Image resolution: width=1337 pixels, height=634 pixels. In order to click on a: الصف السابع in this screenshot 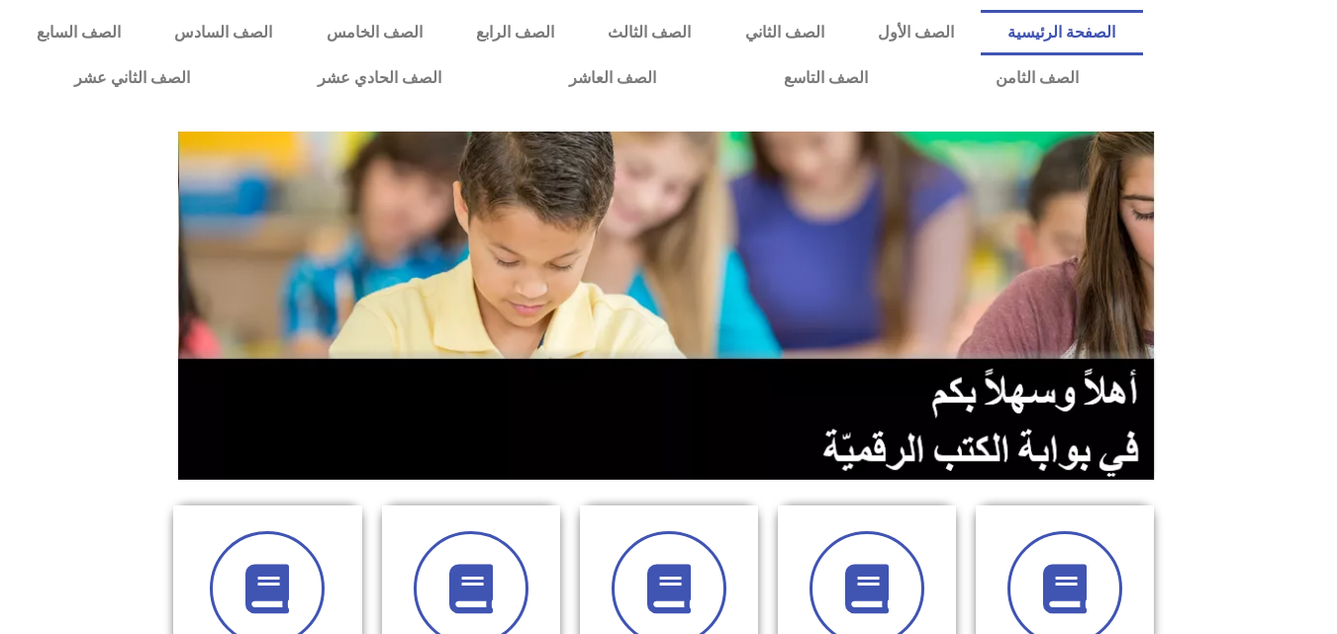, I will do `click(78, 33)`.